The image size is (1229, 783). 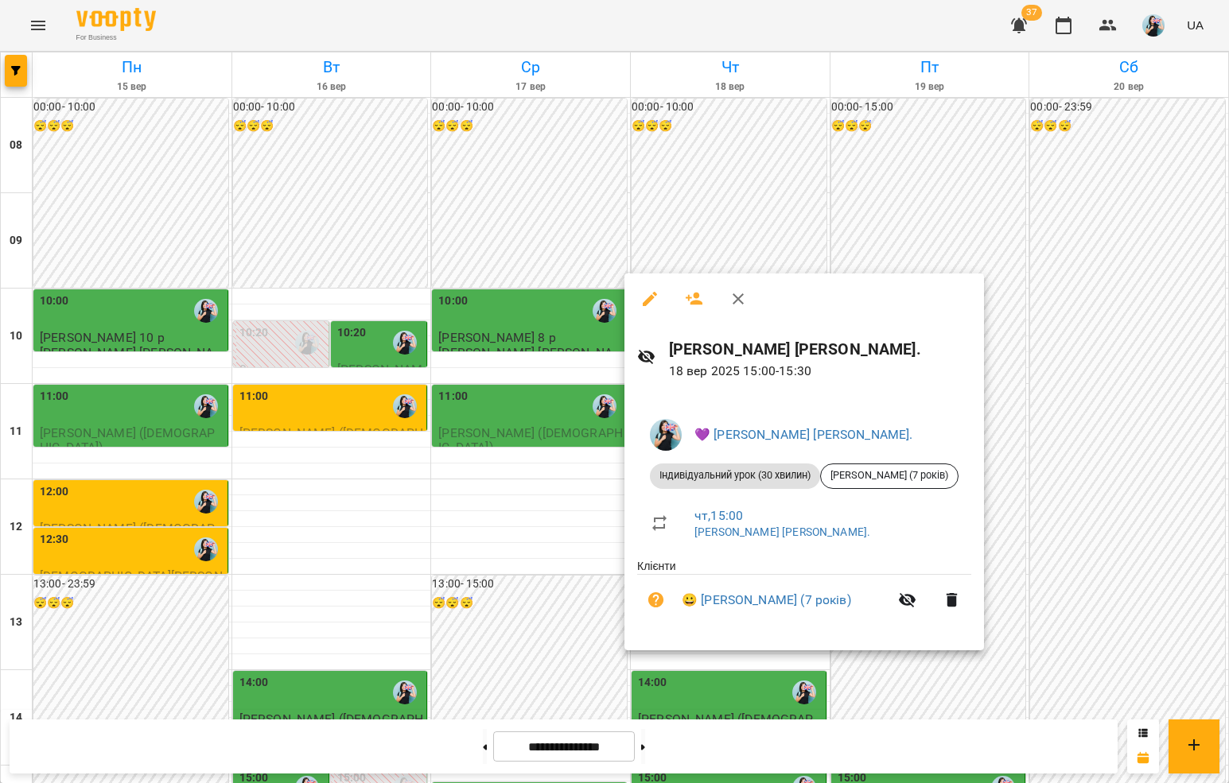 What do you see at coordinates (718, 515) in the screenshot?
I see `a: чт , 15:00` at bounding box center [718, 515].